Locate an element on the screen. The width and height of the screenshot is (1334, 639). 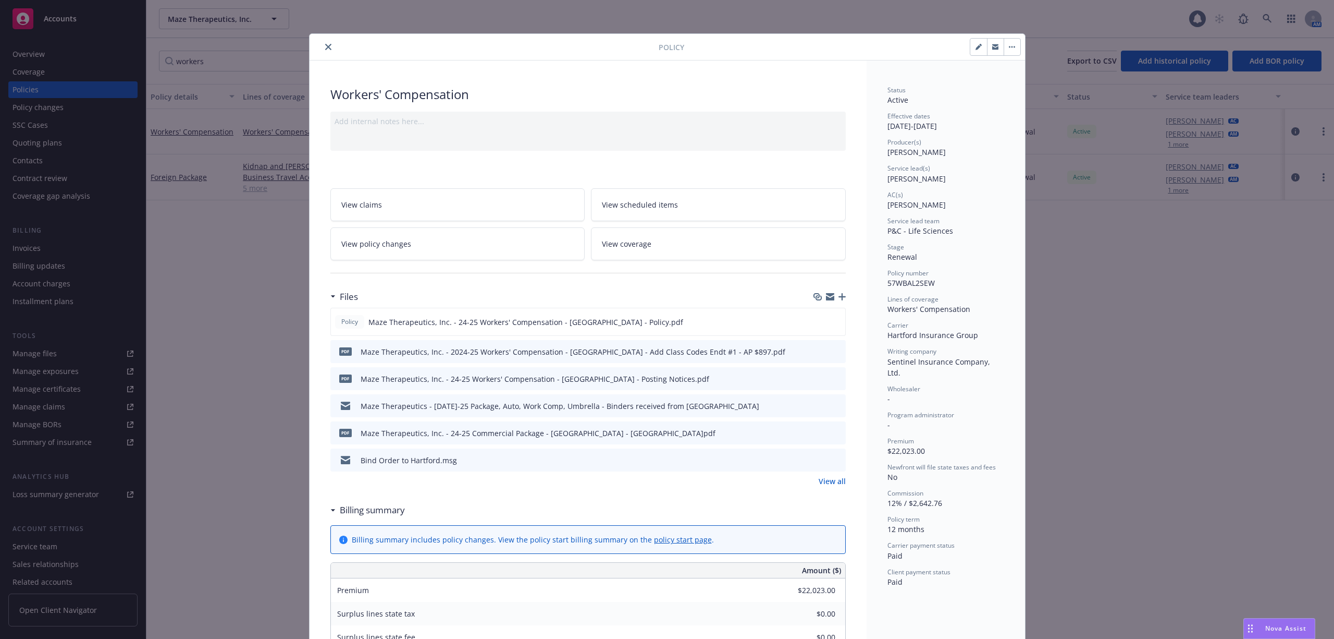
button: Nova Assist is located at coordinates (1280, 628).